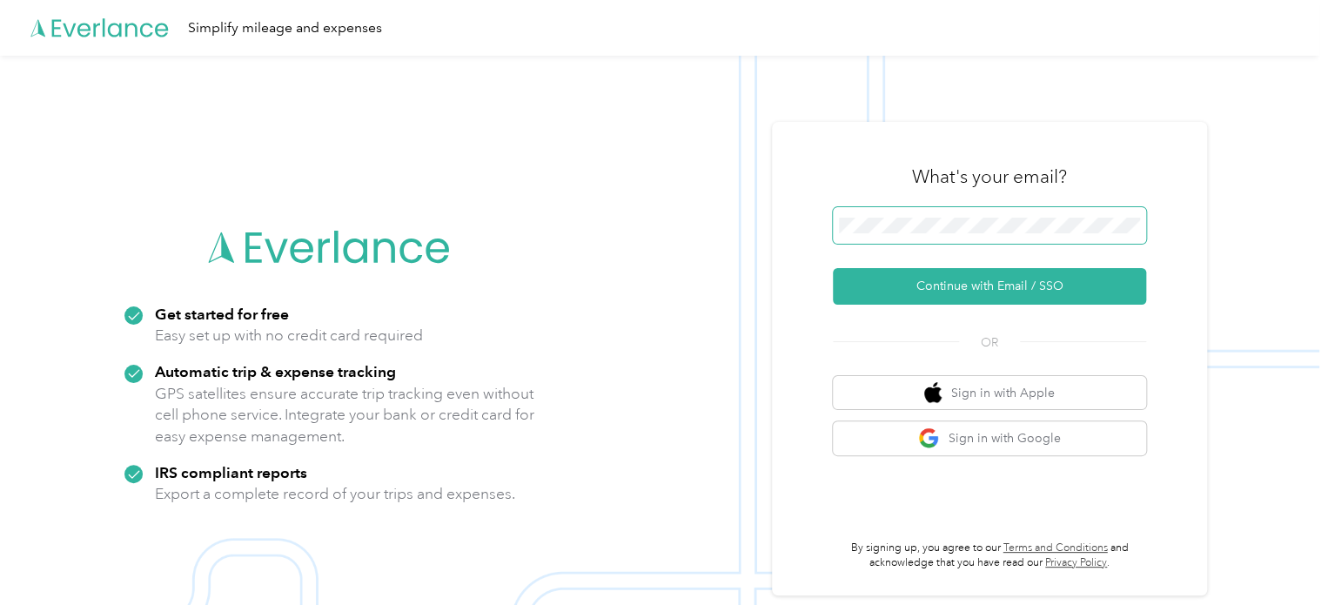 The height and width of the screenshot is (605, 1328). What do you see at coordinates (933, 392) in the screenshot?
I see `img: apple logo` at bounding box center [933, 392].